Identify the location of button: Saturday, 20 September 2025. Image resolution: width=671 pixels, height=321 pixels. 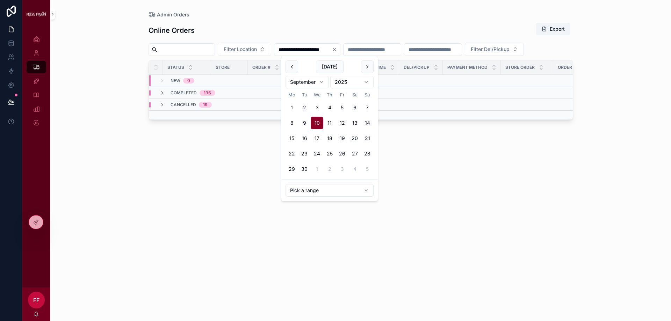
(355, 138).